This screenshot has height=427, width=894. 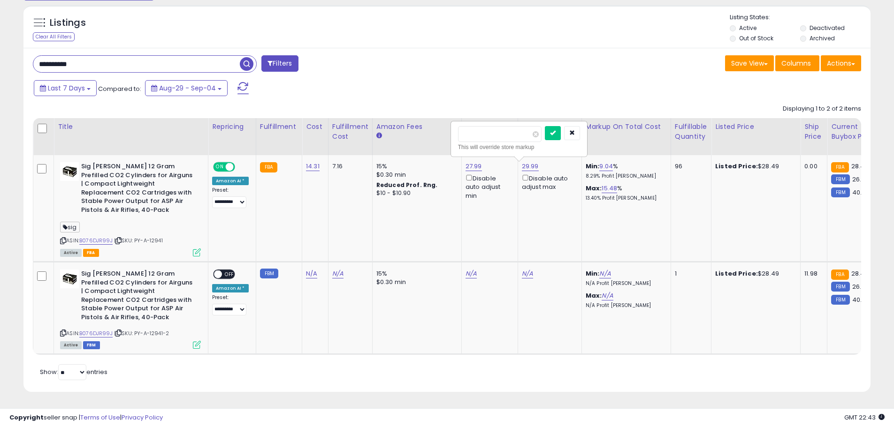 What do you see at coordinates (280, 63) in the screenshot?
I see `button: Filters` at bounding box center [280, 63].